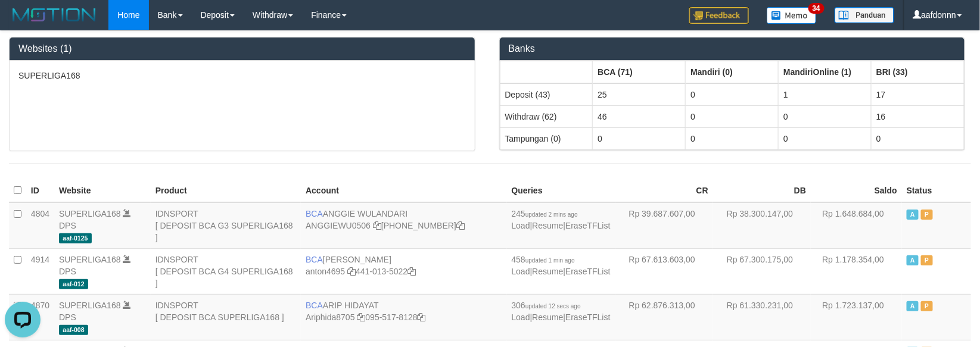 Image resolution: width=980 pixels, height=347 pixels. I want to click on th: Product, so click(226, 191).